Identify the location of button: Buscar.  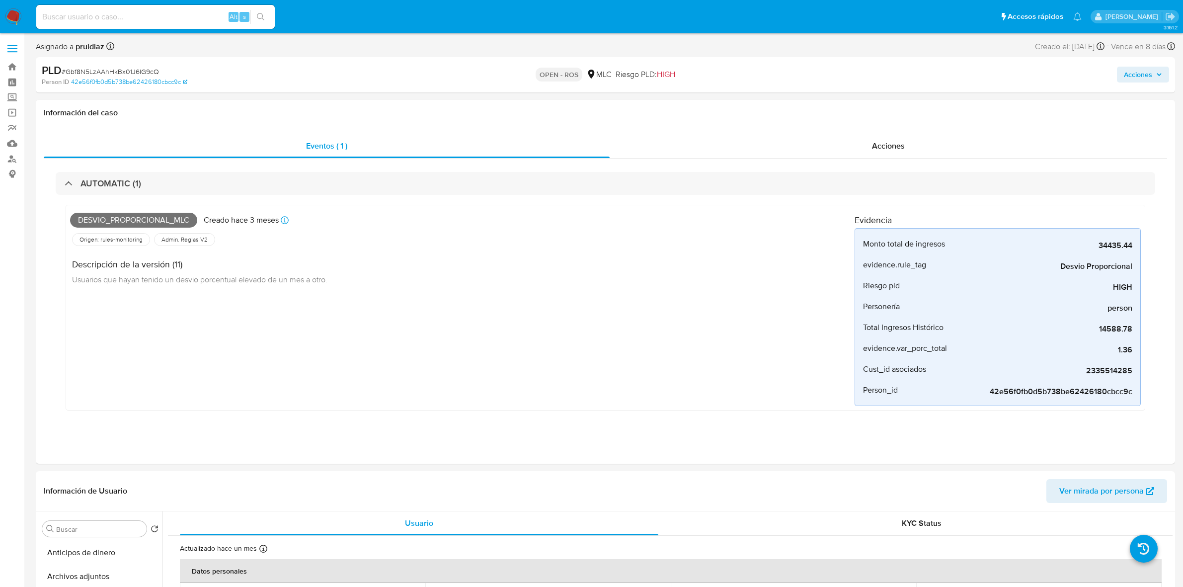
(50, 529).